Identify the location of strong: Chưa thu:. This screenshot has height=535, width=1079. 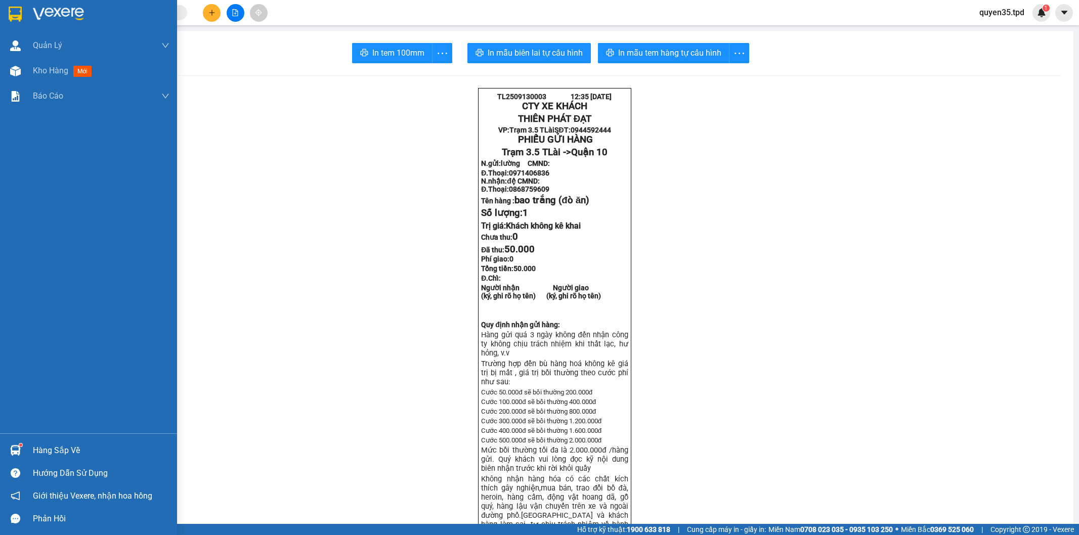
(499, 237).